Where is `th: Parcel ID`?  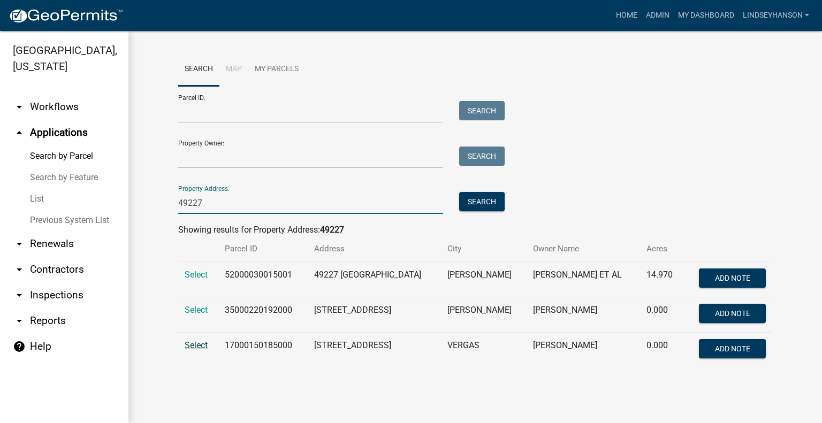 th: Parcel ID is located at coordinates (263, 249).